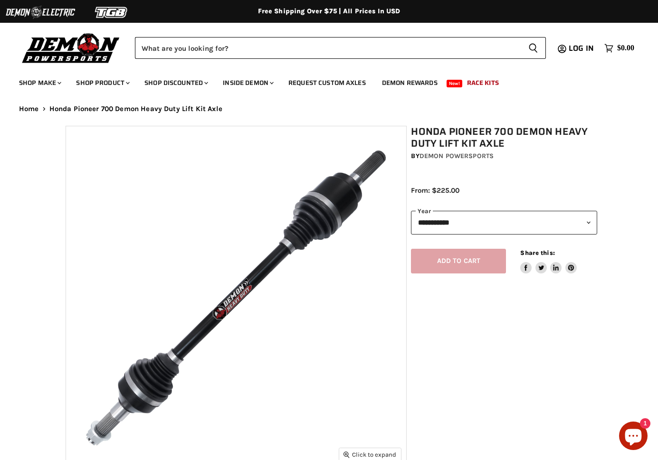 This screenshot has width=658, height=460. Describe the element at coordinates (537, 253) in the screenshot. I see `span: Share this:` at that location.